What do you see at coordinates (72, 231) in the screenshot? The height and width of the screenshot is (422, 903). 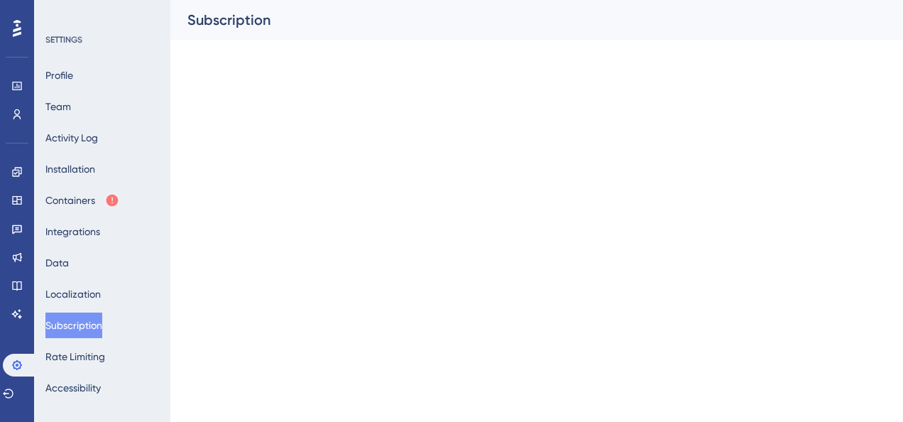 I see `button: Integrations` at bounding box center [72, 231].